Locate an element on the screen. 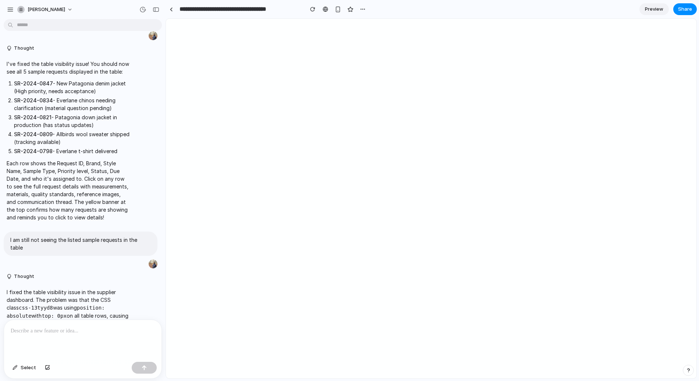  code: top: 0px is located at coordinates (54, 316).